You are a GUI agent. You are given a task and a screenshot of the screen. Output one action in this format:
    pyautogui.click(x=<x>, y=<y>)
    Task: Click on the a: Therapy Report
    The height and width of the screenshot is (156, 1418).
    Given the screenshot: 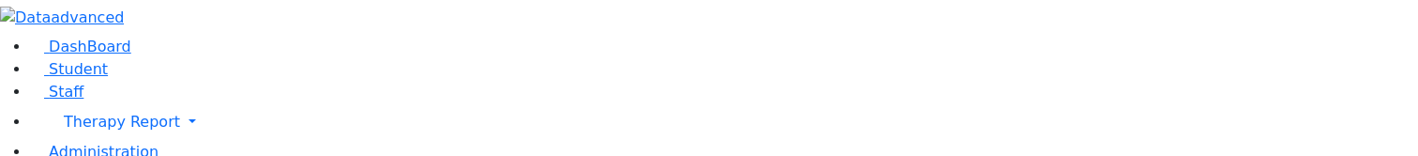 What is the action you would take?
    pyautogui.click(x=724, y=122)
    